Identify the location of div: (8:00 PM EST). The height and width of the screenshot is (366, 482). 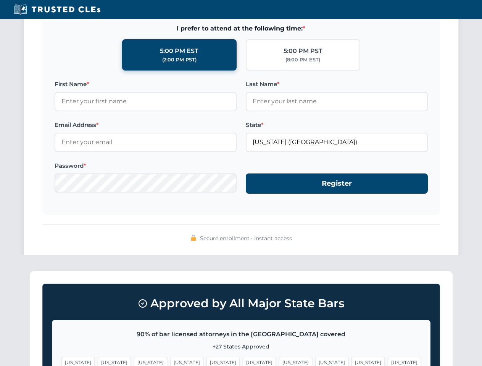
(303, 60).